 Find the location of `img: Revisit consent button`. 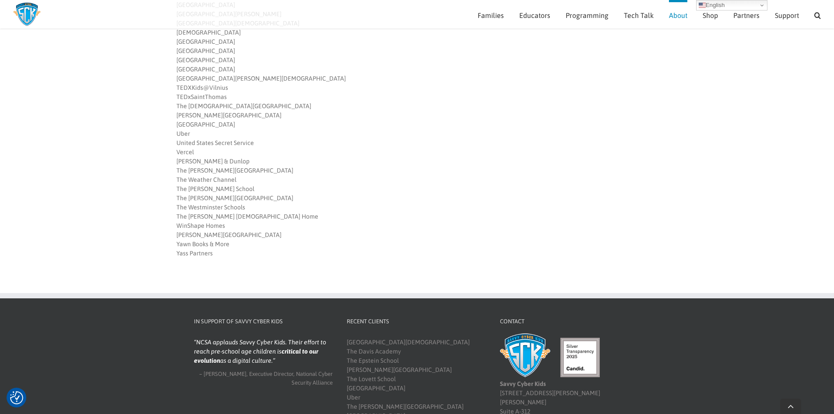

img: Revisit consent button is located at coordinates (17, 398).